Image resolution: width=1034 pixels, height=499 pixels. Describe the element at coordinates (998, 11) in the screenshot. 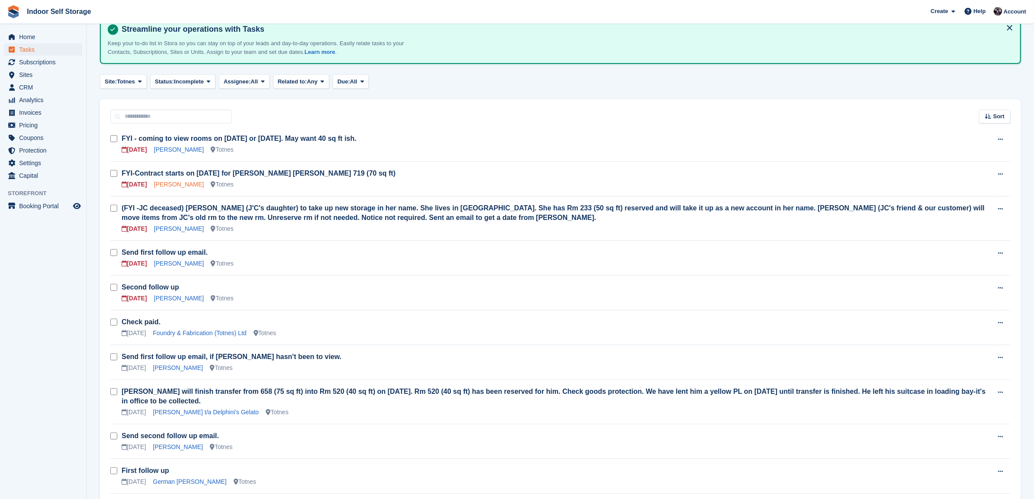

I see `img: Sandra Pomeroy` at that location.